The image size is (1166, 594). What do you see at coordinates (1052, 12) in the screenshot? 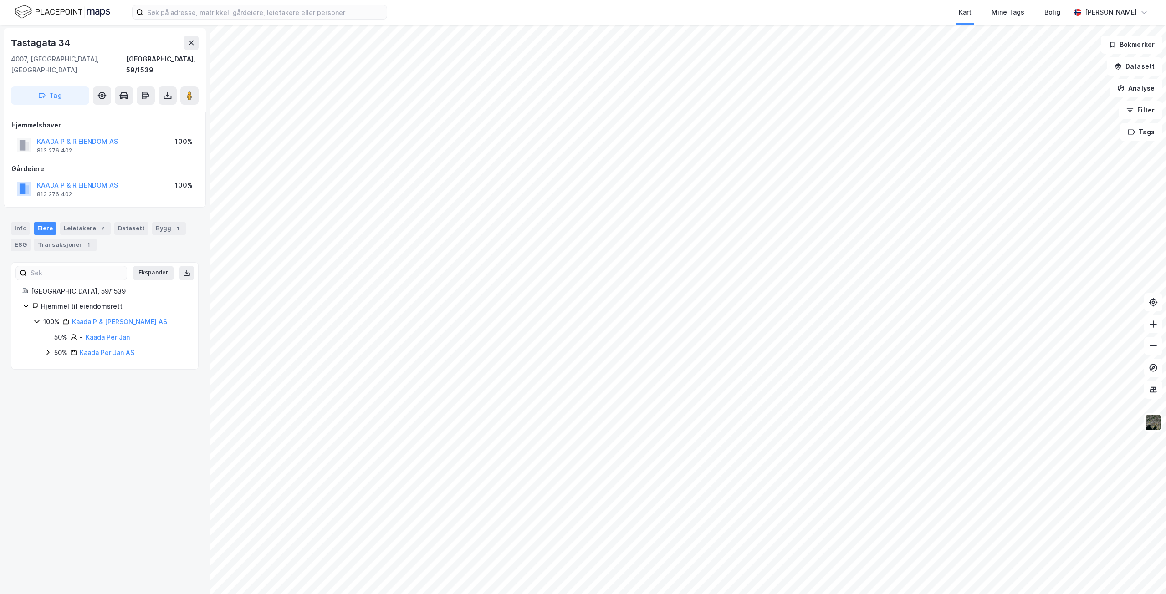
I see `div: Bolig` at bounding box center [1052, 12].